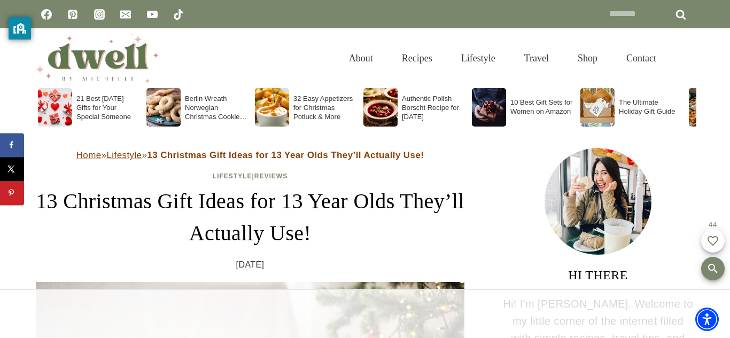 The height and width of the screenshot is (338, 730). What do you see at coordinates (271, 176) in the screenshot?
I see `a: Reviews` at bounding box center [271, 176].